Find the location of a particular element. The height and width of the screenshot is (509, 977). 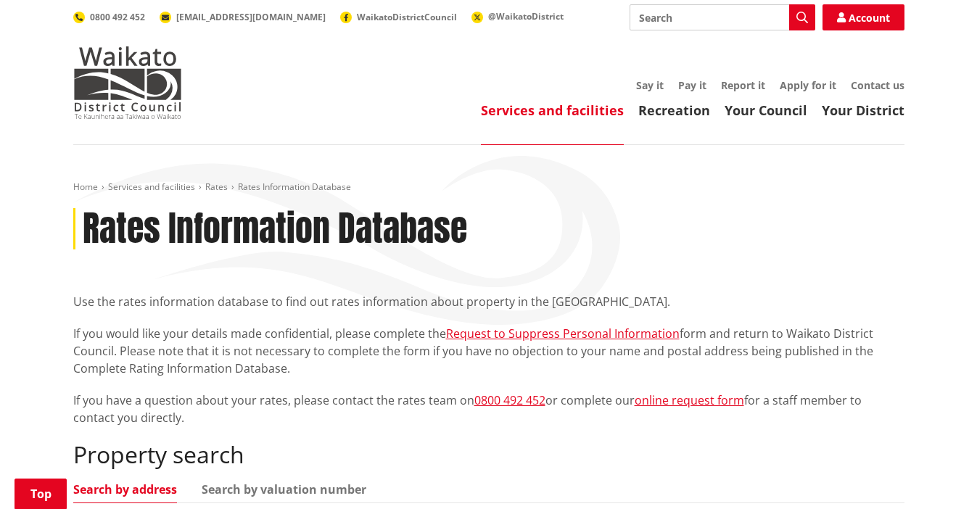

nav: breadcrumb is located at coordinates (489, 187).